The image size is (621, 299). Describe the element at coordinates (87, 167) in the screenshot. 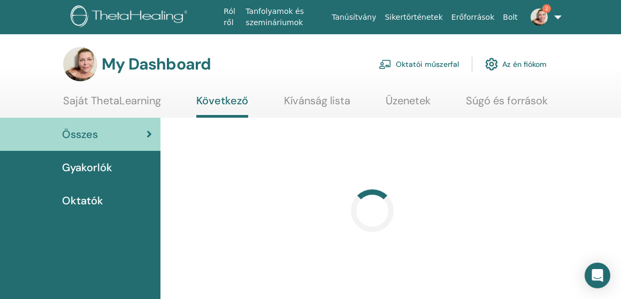

I see `span: Gyakorlók` at that location.